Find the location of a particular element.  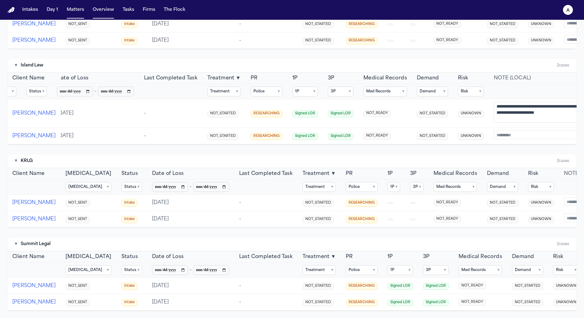

a: Firms is located at coordinates (149, 10).